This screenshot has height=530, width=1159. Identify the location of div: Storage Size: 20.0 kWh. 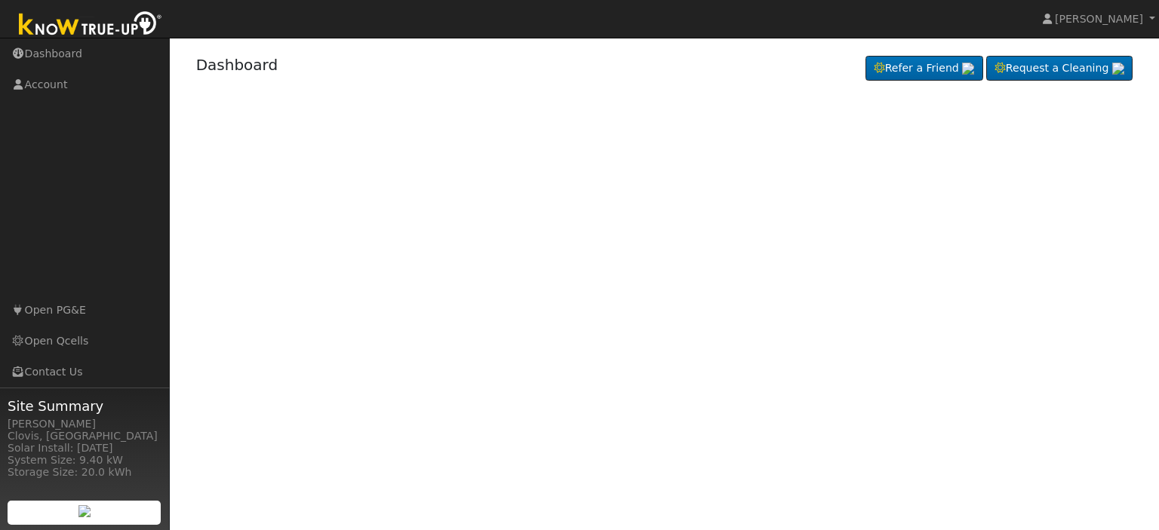
(85, 472).